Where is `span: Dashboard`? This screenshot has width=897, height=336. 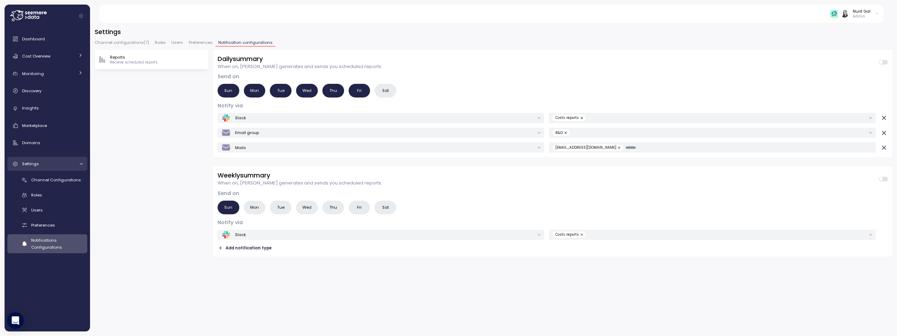 span: Dashboard is located at coordinates (33, 39).